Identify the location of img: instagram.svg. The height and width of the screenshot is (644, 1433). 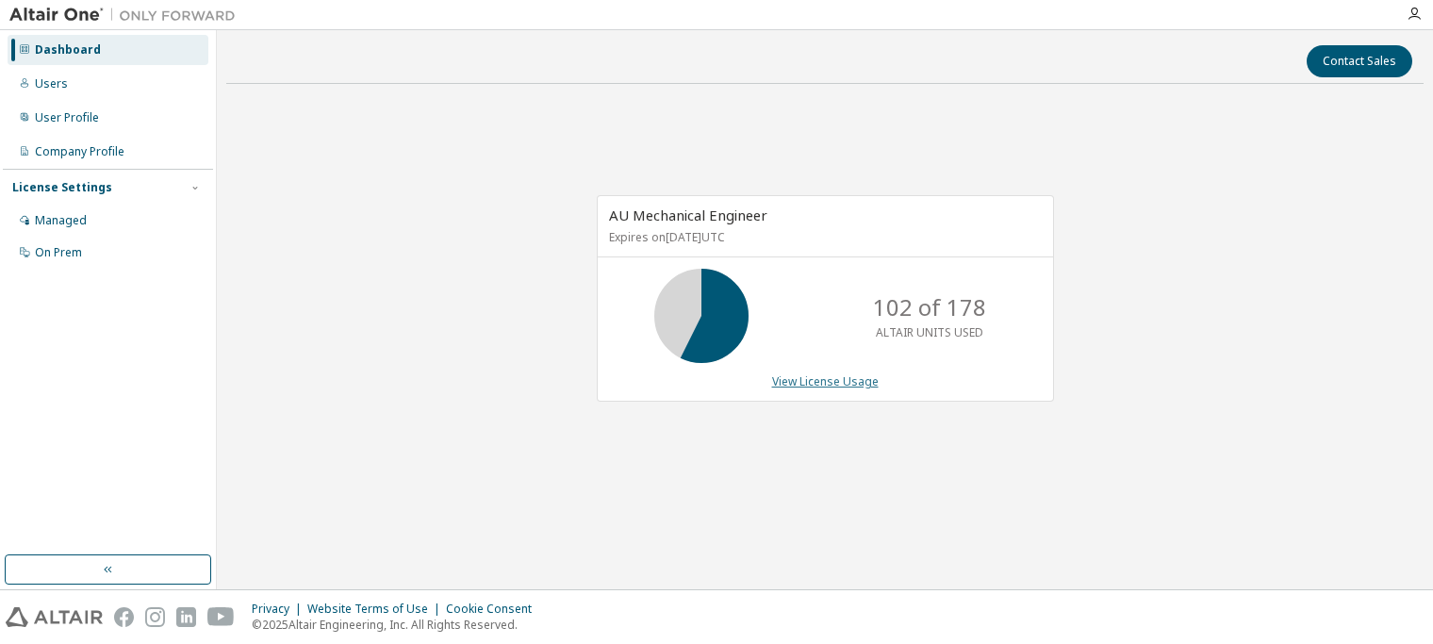
(155, 616).